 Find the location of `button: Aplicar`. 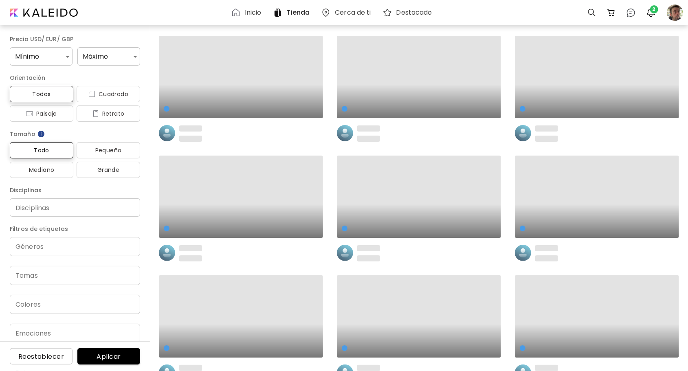

button: Aplicar is located at coordinates (109, 356).